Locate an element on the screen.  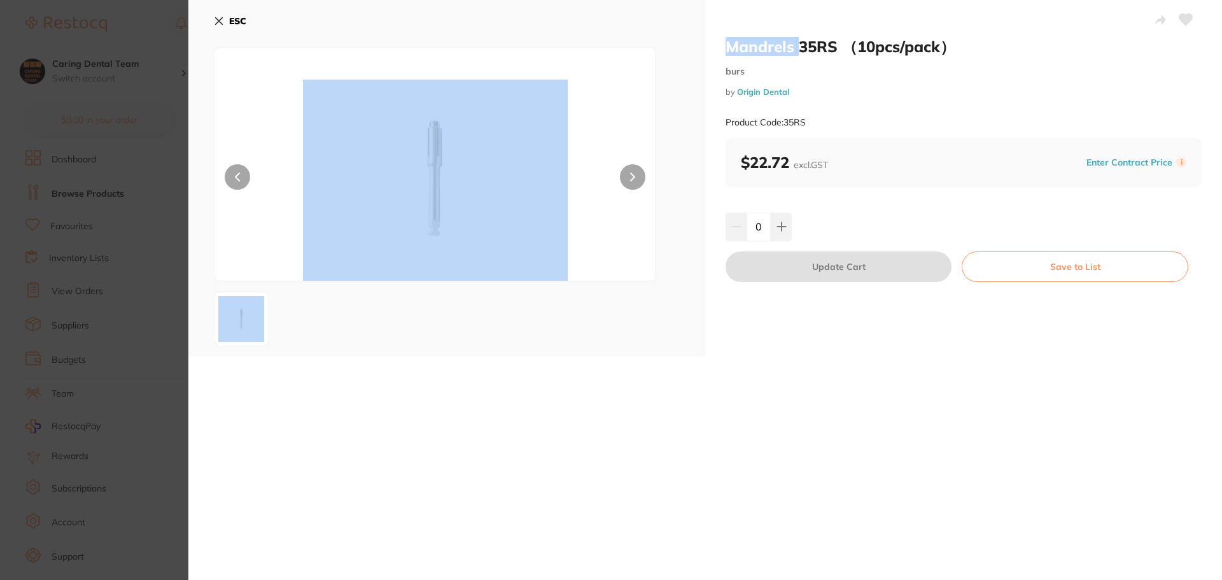
button: Enter Contract Price is located at coordinates (1129, 162).